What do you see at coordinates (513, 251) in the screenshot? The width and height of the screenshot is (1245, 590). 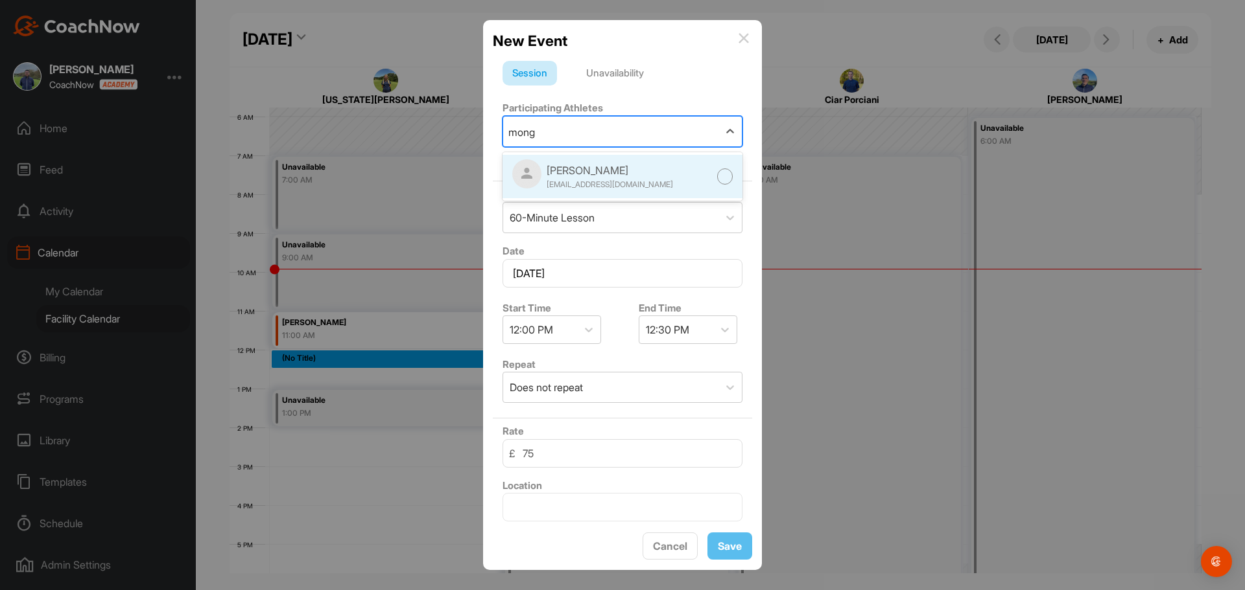 I see `label: Date` at bounding box center [513, 251].